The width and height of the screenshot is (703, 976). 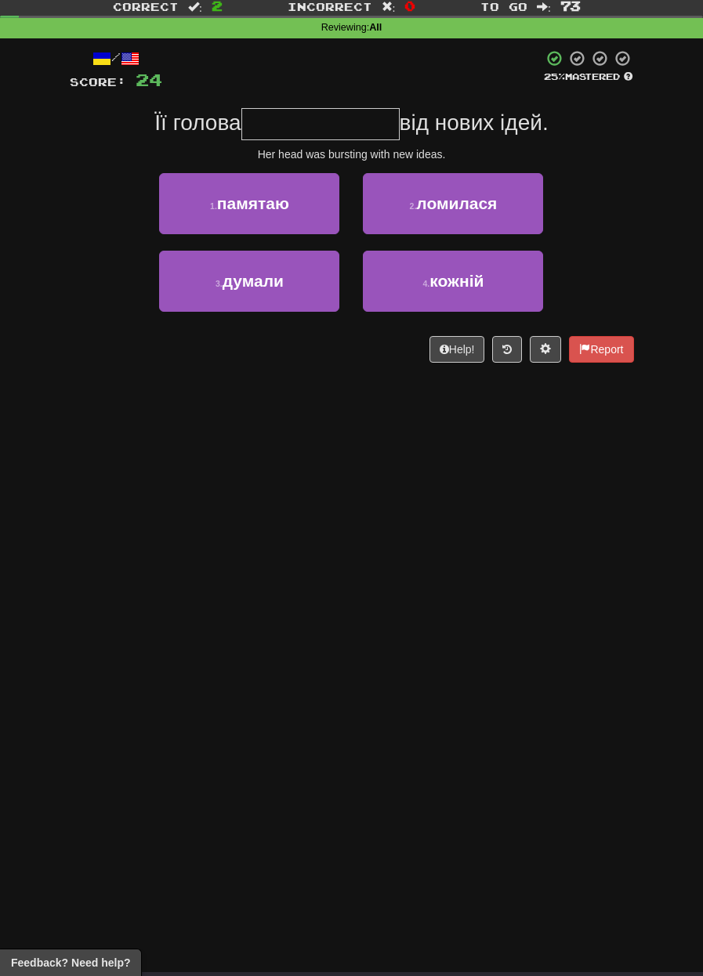 What do you see at coordinates (426, 284) in the screenshot?
I see `small: 4 .` at bounding box center [426, 284].